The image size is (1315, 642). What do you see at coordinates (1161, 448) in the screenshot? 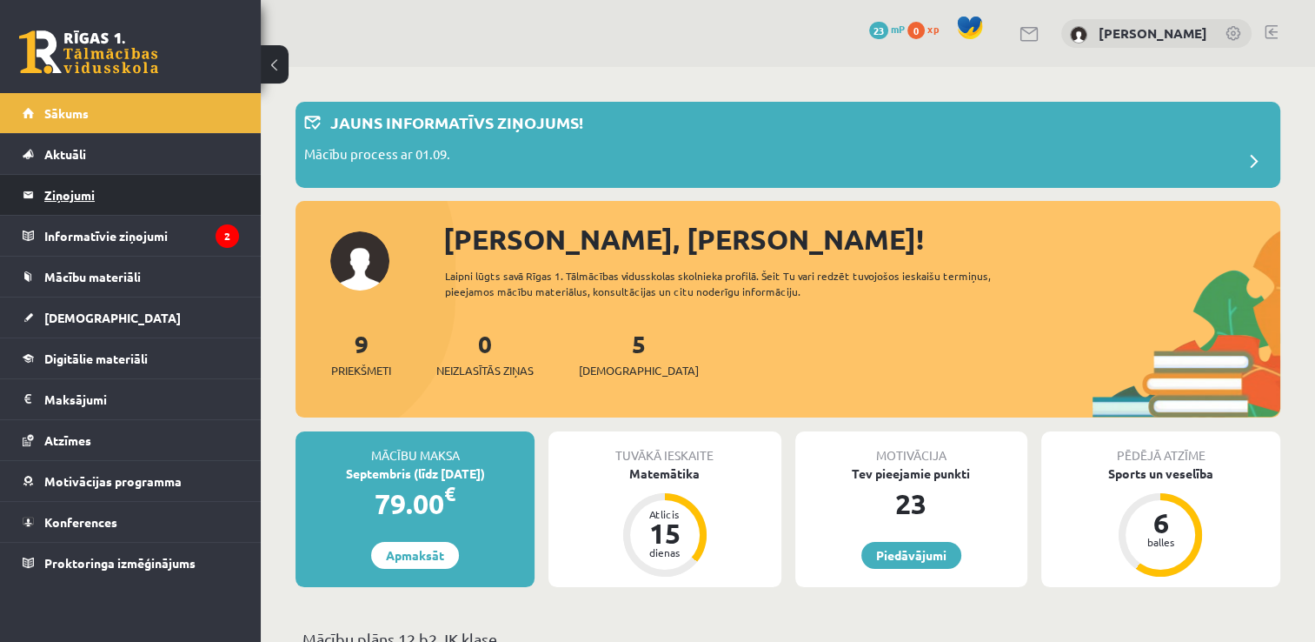
I see `div: Pēdējā atzīme` at bounding box center [1161, 448].